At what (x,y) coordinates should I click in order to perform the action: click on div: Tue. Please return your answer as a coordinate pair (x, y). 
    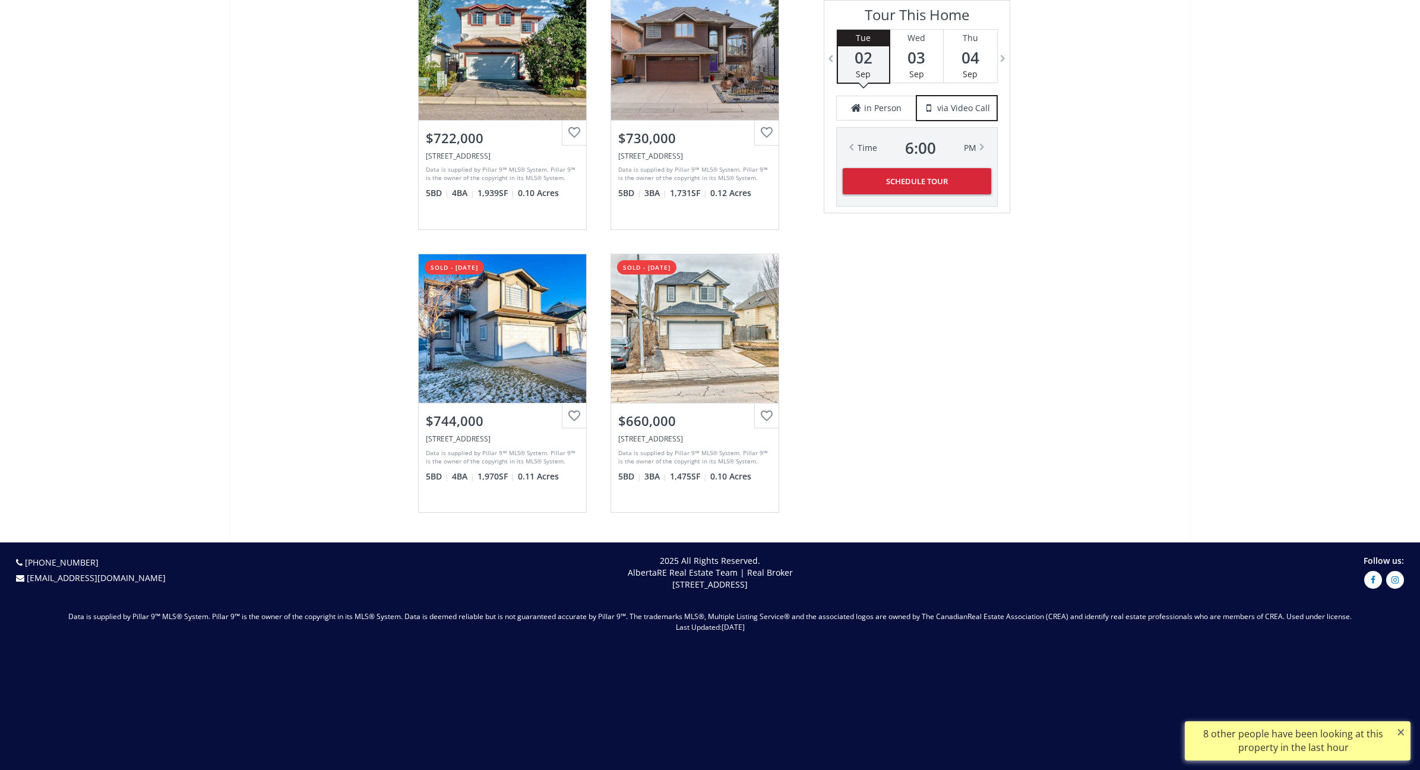
    Looking at the image, I should click on (864, 38).